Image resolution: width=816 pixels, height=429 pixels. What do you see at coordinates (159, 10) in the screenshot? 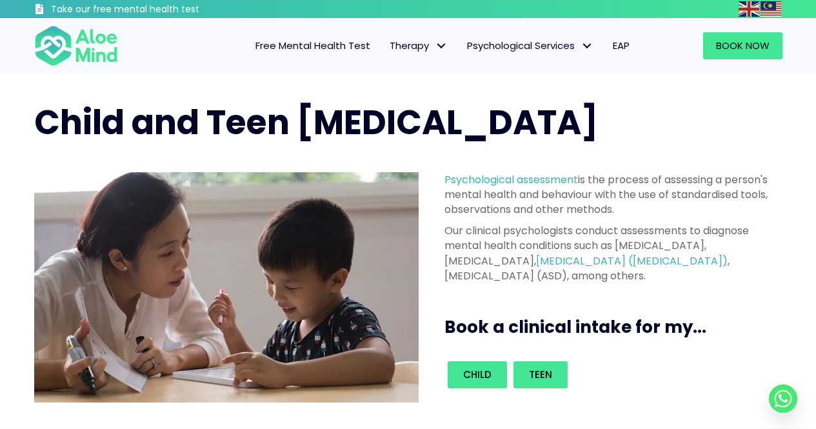
I see `h3: Take our free mental health test` at bounding box center [159, 10].